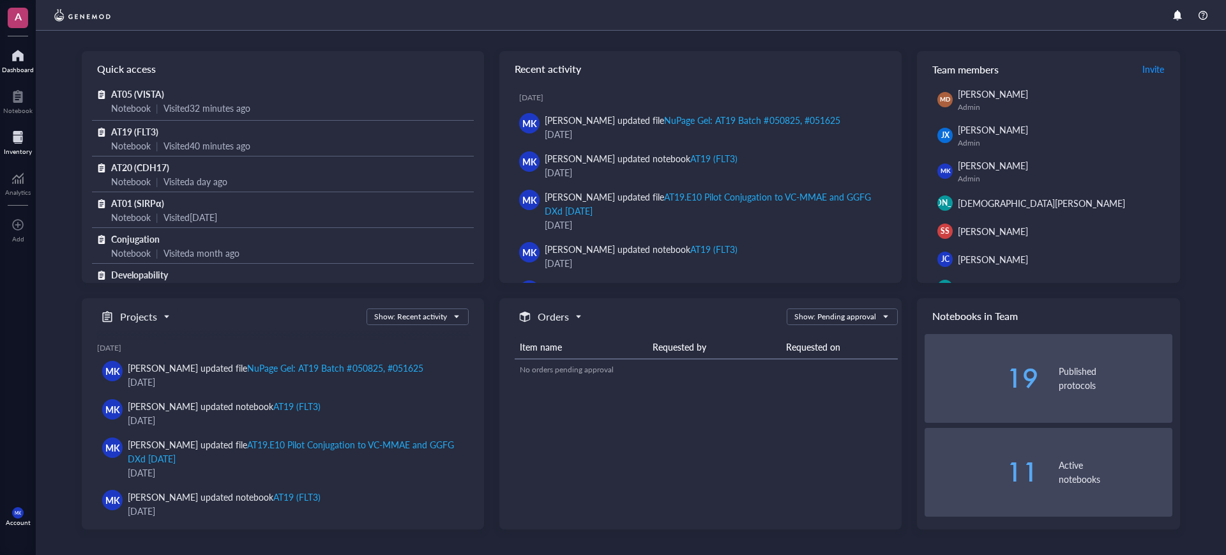  I want to click on span: AT01 (SIRPα), so click(137, 203).